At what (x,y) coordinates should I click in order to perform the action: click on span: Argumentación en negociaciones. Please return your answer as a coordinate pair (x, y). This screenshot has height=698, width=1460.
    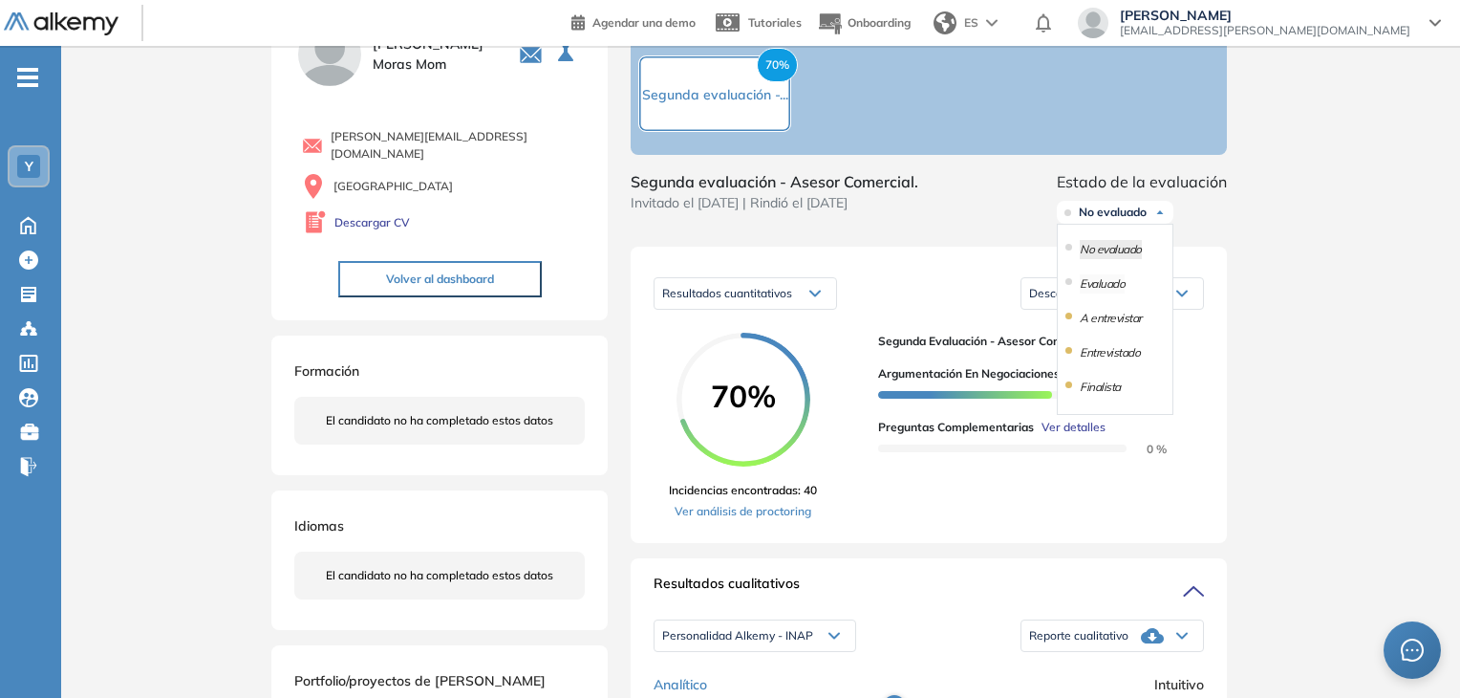
    Looking at the image, I should click on (969, 374).